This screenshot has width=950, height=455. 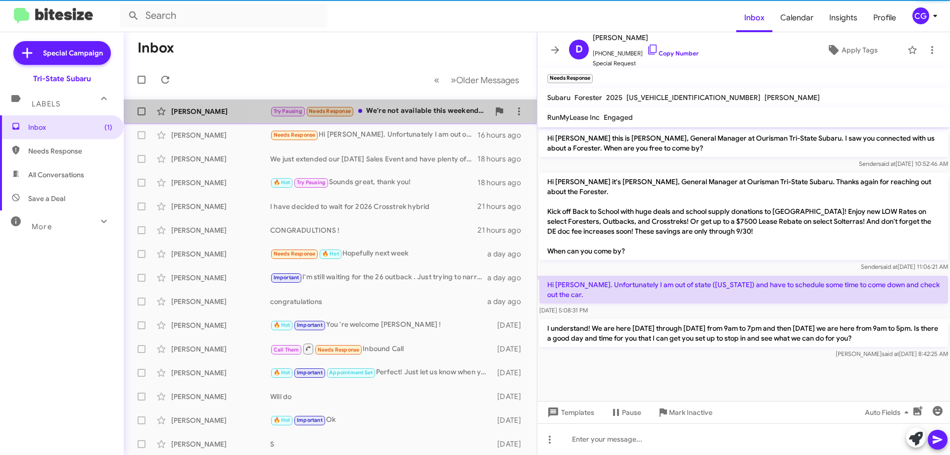 What do you see at coordinates (381, 348) in the screenshot?
I see `div: Inbound Call` at bounding box center [381, 348].